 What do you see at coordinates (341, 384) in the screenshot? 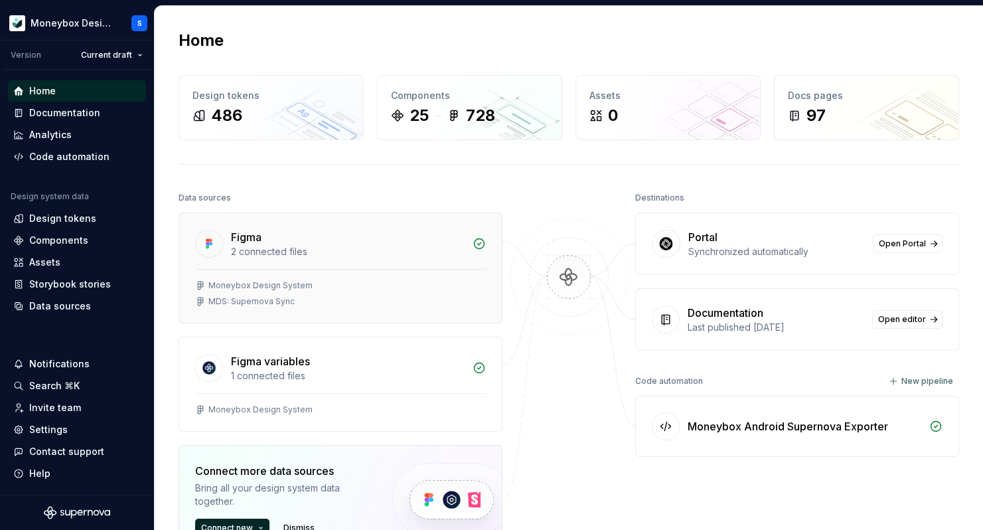
I see `a: Figma variables1 connected filesMoneybox Design System` at bounding box center [341, 384].